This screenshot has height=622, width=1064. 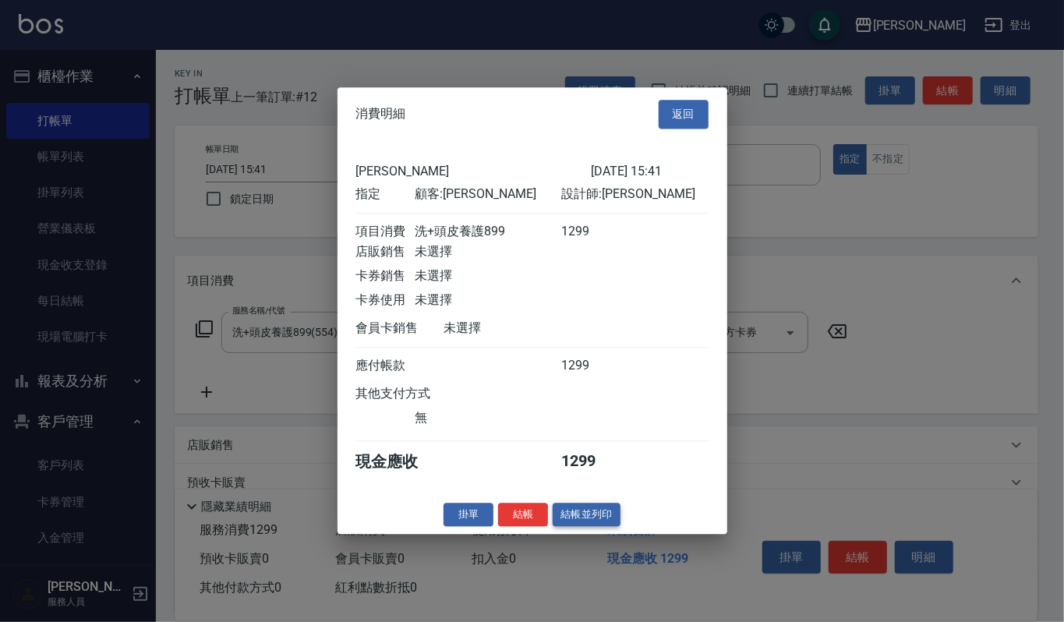 What do you see at coordinates (385, 252) in the screenshot?
I see `div: 店販銷售` at bounding box center [385, 252].